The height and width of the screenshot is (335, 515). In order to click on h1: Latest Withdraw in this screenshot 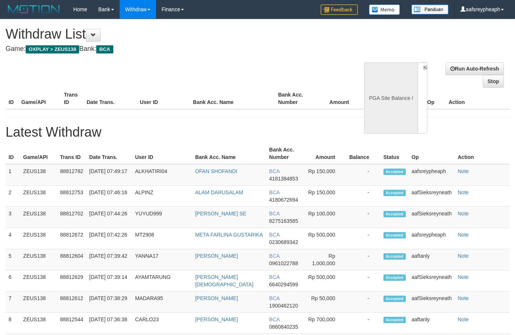, I will do `click(257, 132)`.